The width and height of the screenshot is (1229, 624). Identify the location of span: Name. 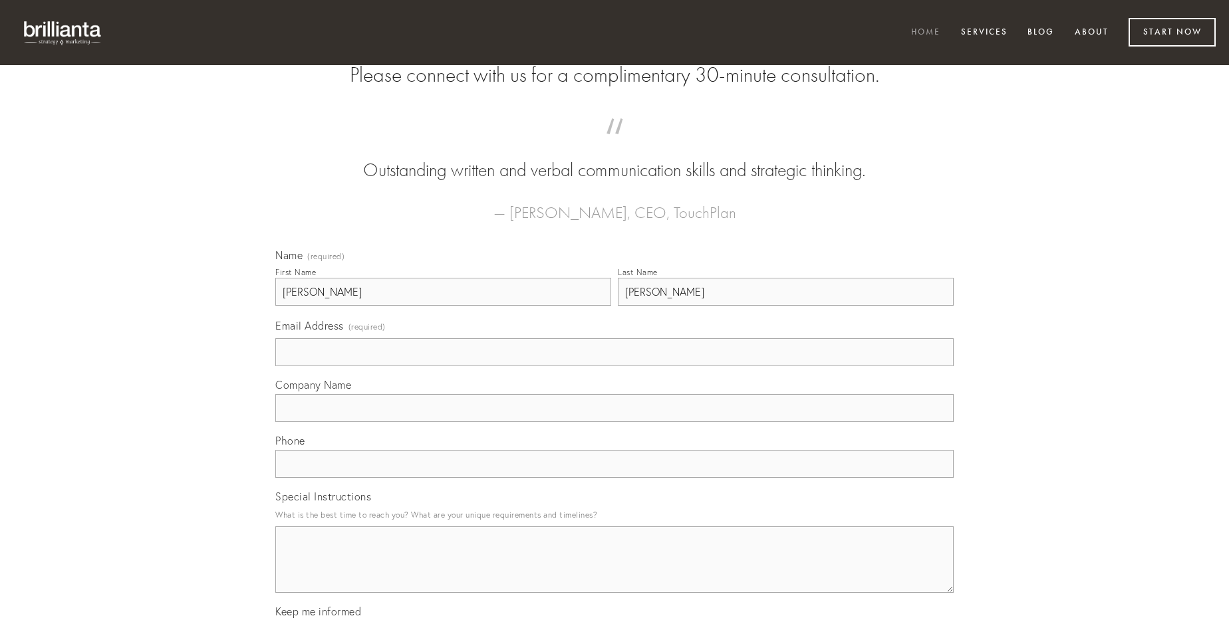
(289, 255).